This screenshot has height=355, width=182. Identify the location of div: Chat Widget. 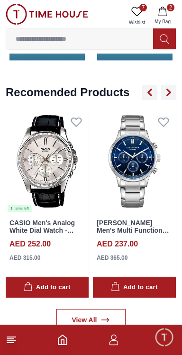
(164, 338).